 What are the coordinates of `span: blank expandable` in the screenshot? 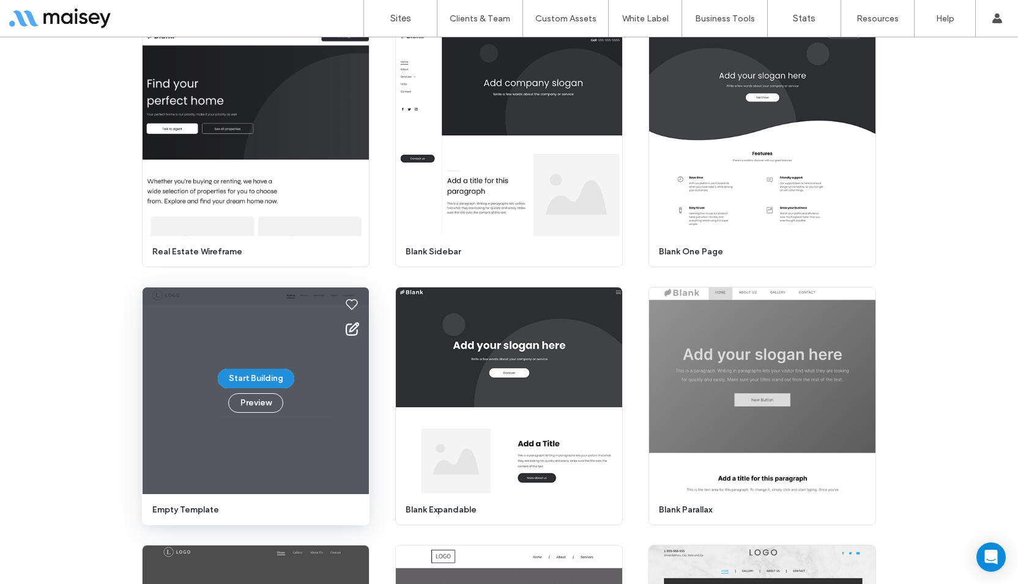 It's located at (505, 510).